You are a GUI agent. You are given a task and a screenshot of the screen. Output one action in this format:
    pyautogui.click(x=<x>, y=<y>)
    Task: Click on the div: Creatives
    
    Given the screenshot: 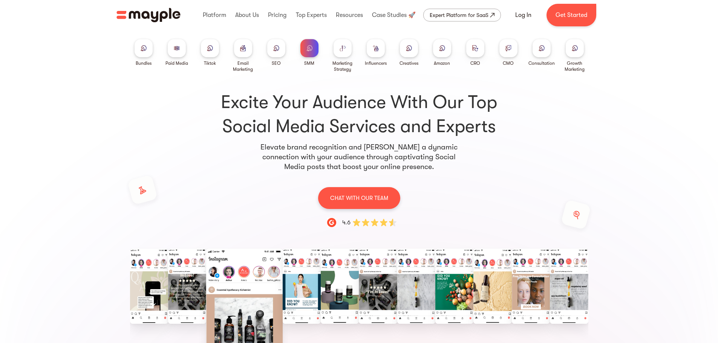 What is the action you would take?
    pyautogui.click(x=409, y=63)
    